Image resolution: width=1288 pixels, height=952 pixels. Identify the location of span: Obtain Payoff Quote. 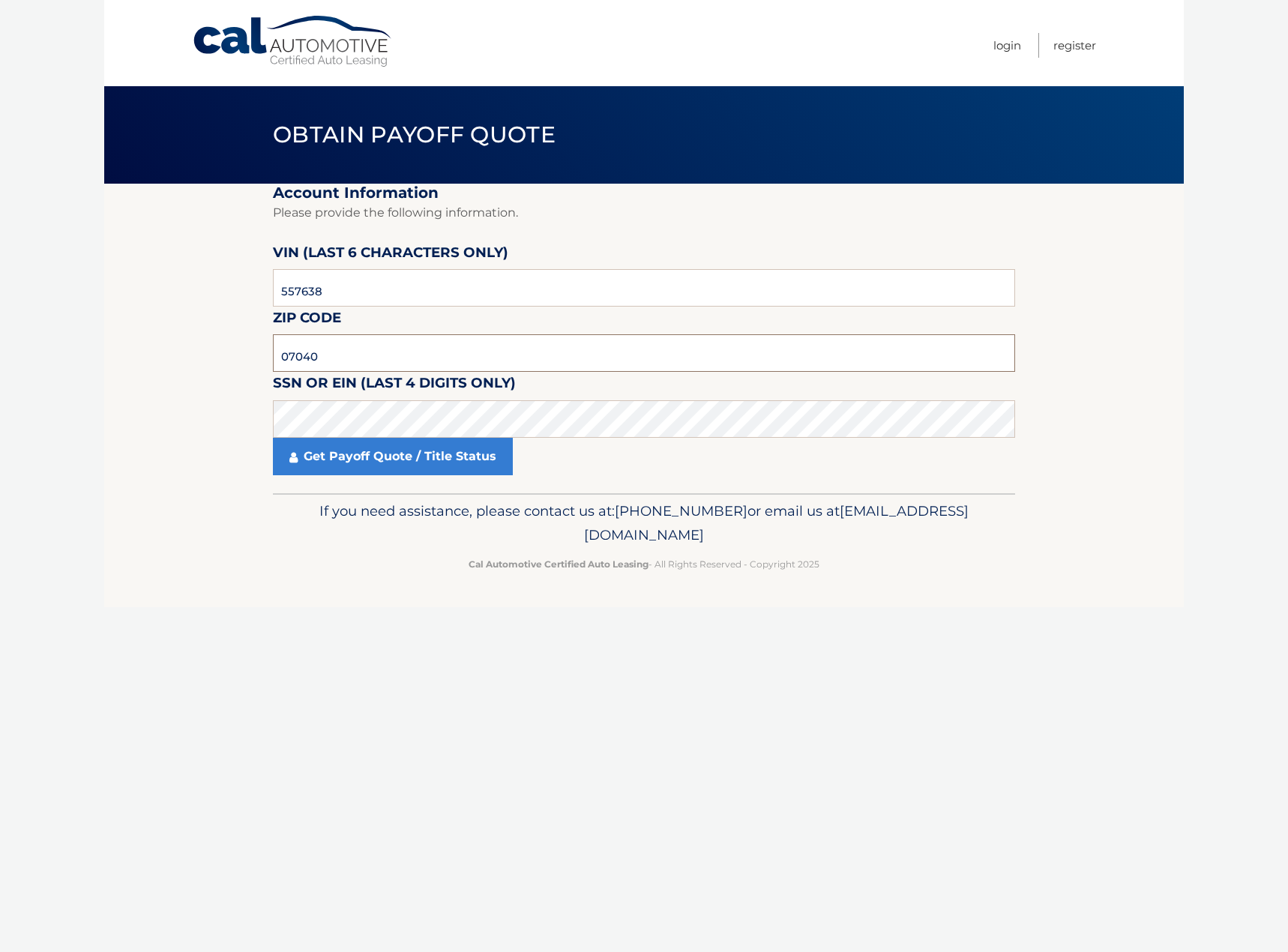
(414, 134).